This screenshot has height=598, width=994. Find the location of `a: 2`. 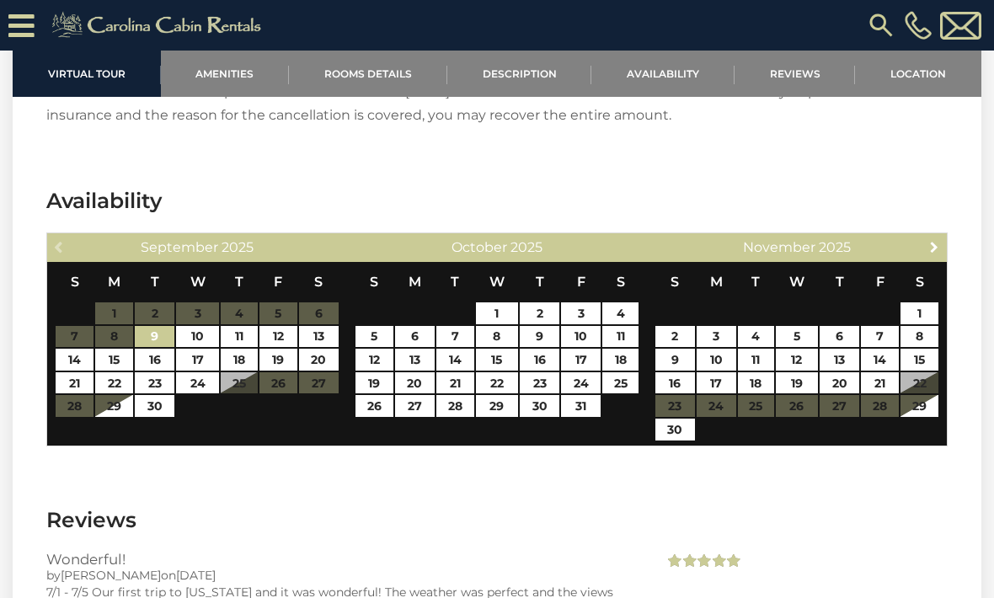

a: 2 is located at coordinates (675, 337).